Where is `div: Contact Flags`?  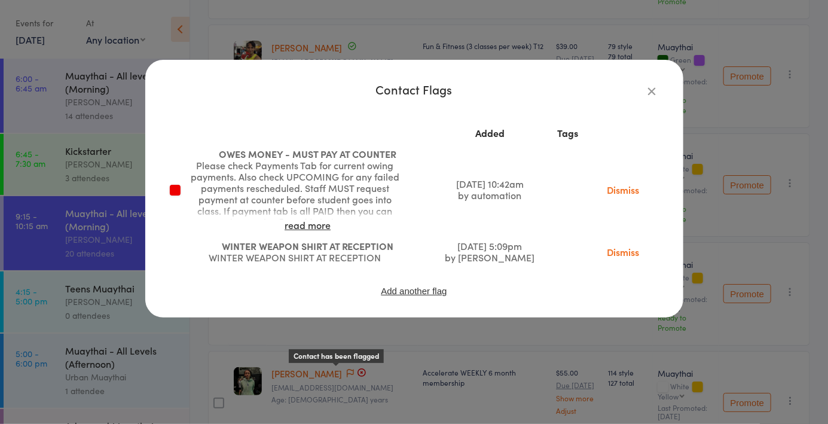 div: Contact Flags is located at coordinates (414, 89).